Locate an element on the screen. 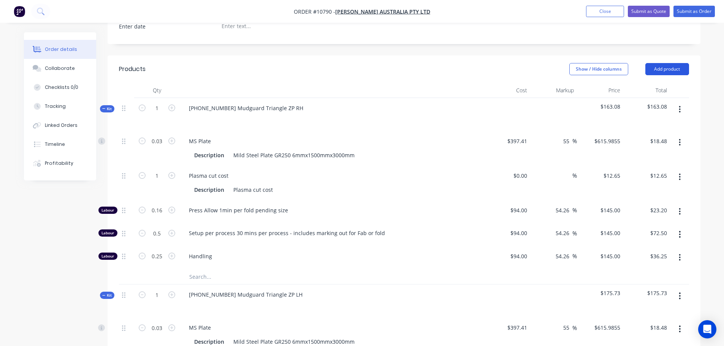  span: Press Allow 1min per fold pending size is located at coordinates (335, 210).